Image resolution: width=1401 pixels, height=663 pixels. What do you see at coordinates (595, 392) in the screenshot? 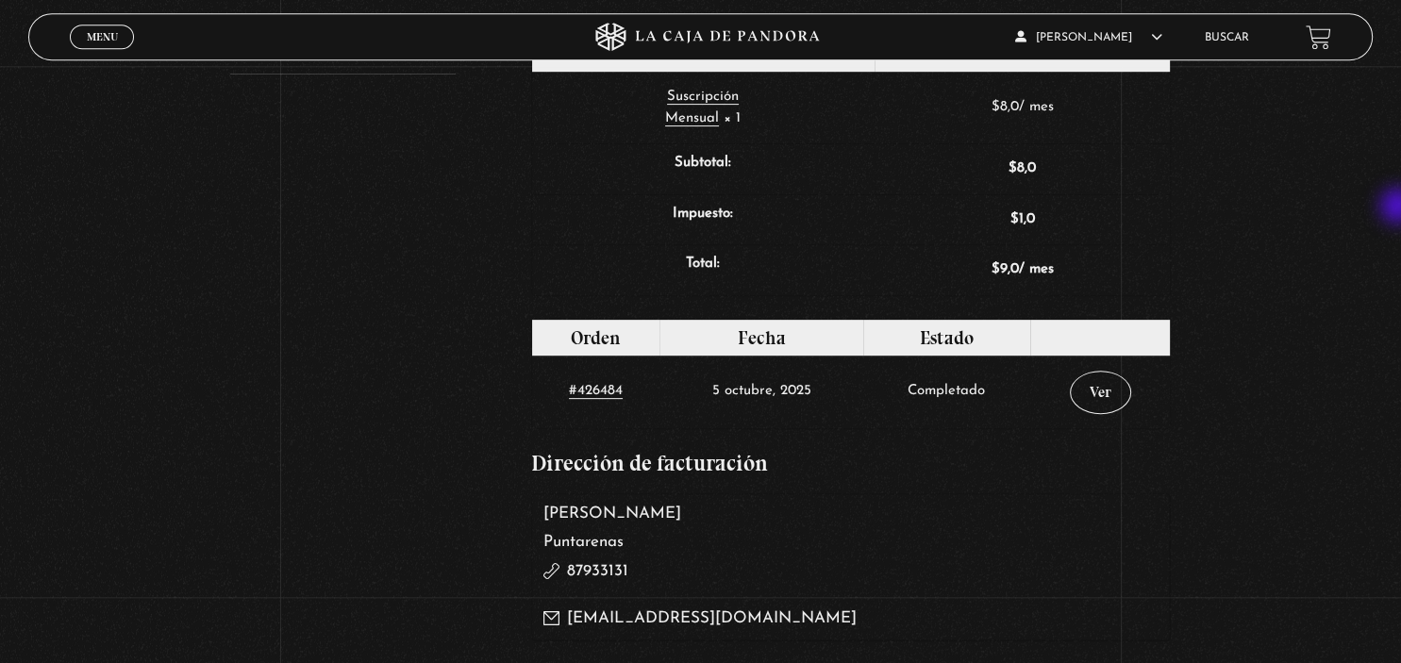
I see `a: #426484` at bounding box center [595, 392].